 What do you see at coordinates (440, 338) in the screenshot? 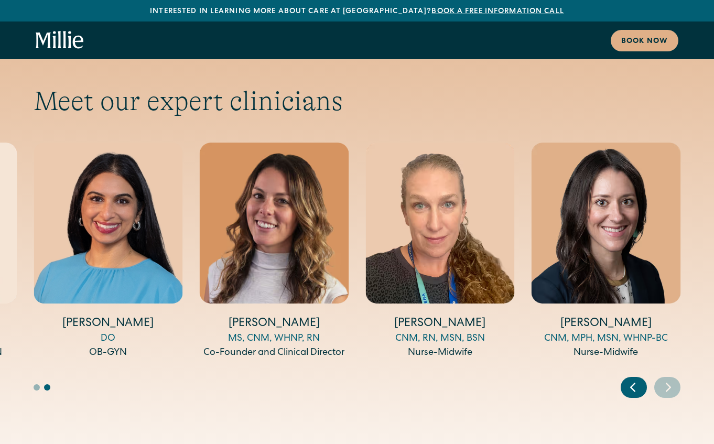
I see `div: CNM, RN, MSN, BSN` at bounding box center [440, 338].